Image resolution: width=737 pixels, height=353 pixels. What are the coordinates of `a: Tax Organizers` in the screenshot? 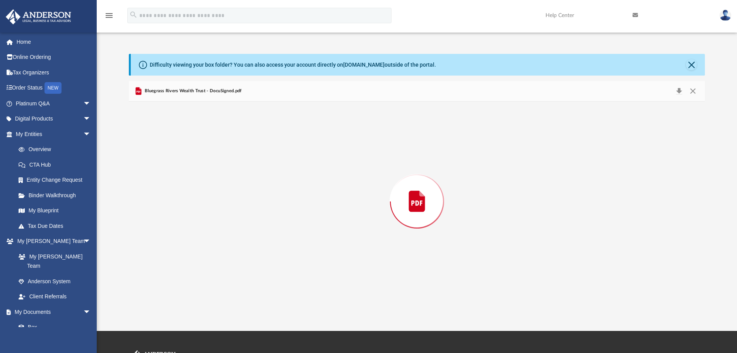 It's located at (54, 72).